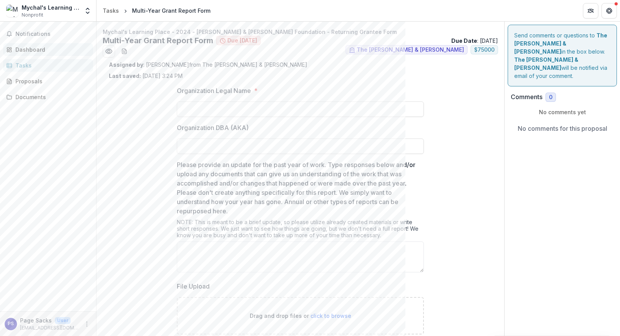 This screenshot has height=336, width=620. Describe the element at coordinates (11, 324) in the screenshot. I see `div: Page Sacks` at that location.